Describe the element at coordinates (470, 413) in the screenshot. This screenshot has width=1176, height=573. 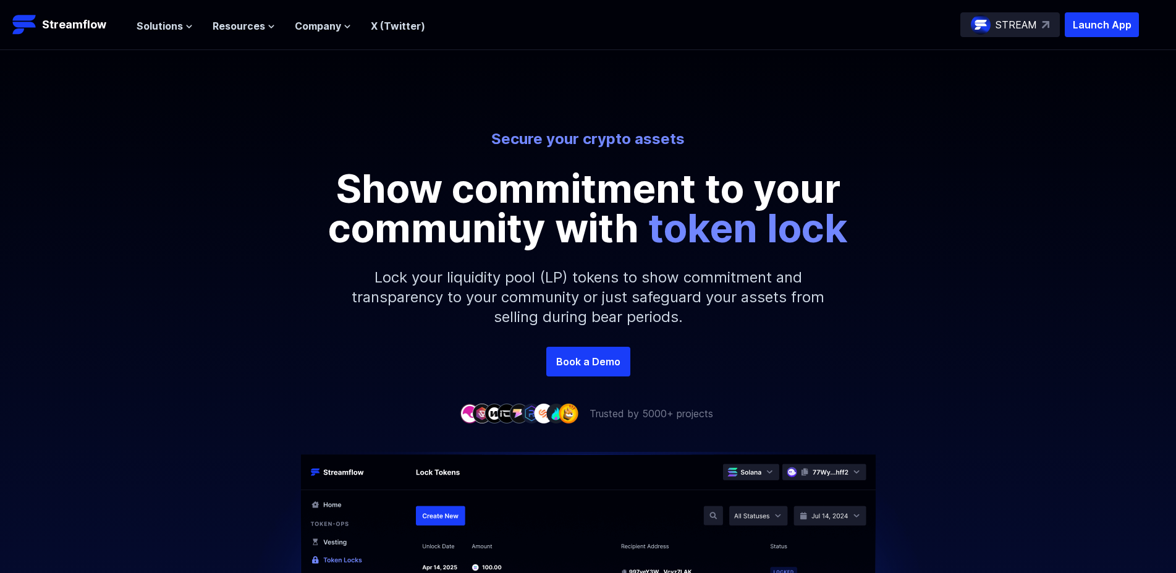
I see `img: company-1` at that location.